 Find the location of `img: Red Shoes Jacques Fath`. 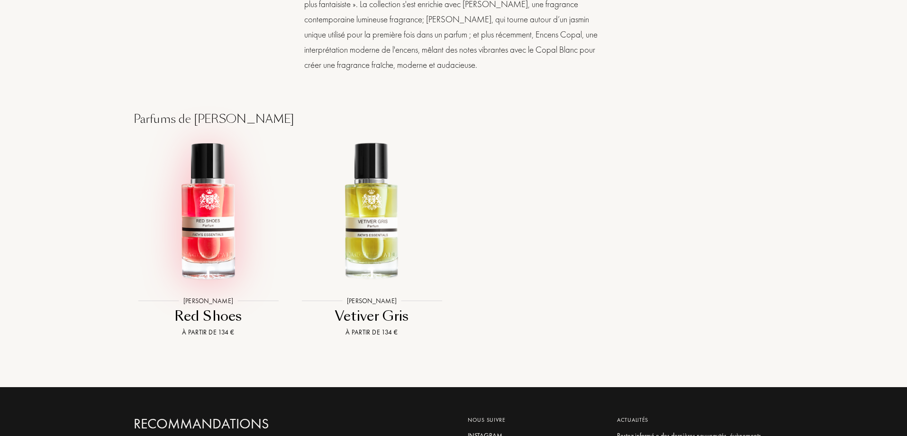

img: Red Shoes Jacques Fath is located at coordinates (208, 211).